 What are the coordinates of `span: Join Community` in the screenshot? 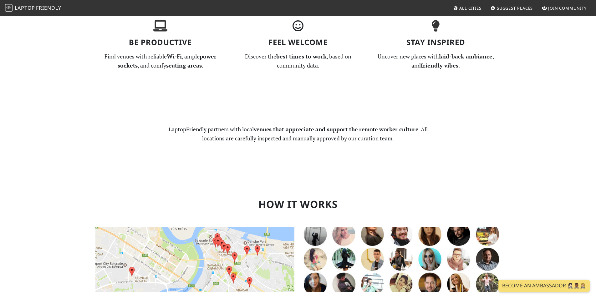 It's located at (567, 8).